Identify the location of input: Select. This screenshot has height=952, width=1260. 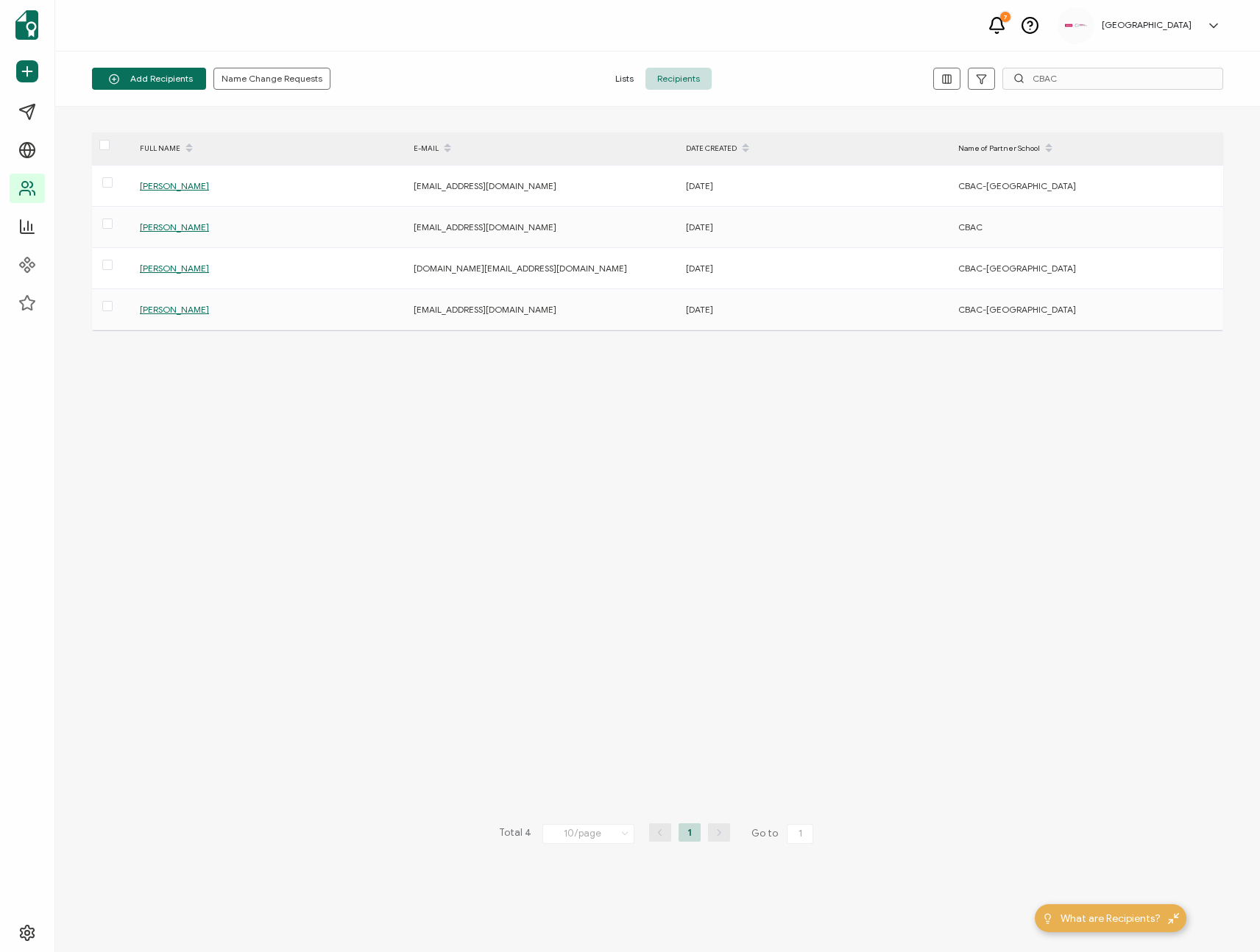
(588, 833).